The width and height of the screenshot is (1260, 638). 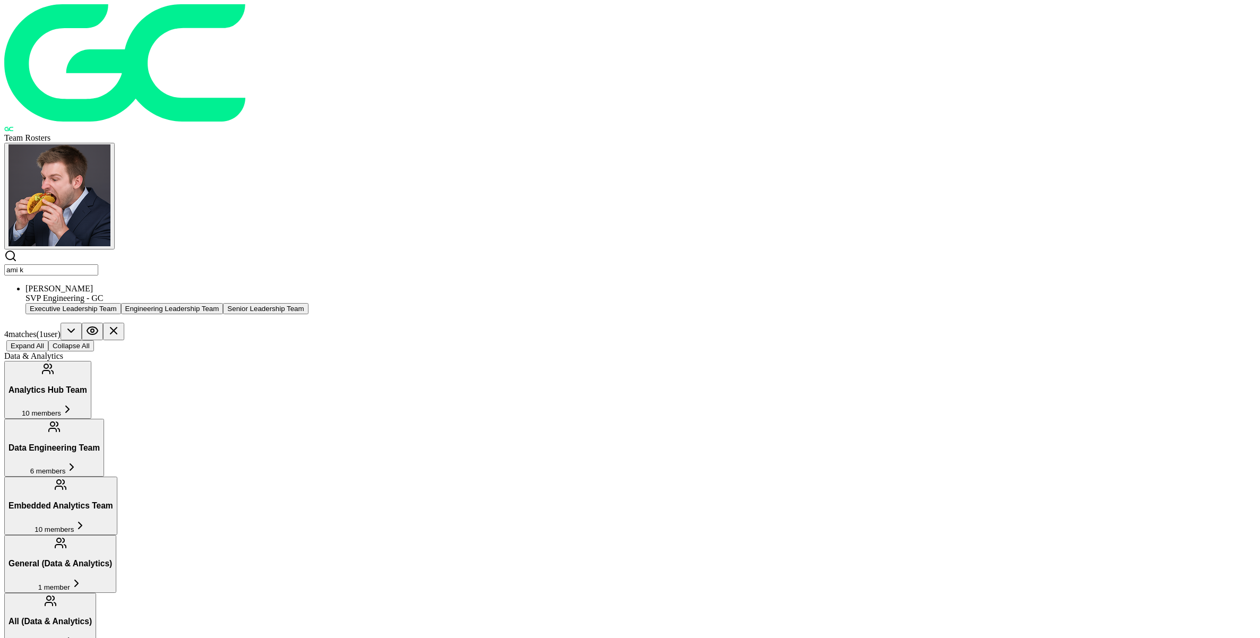 I want to click on span: Team Rosters, so click(x=27, y=138).